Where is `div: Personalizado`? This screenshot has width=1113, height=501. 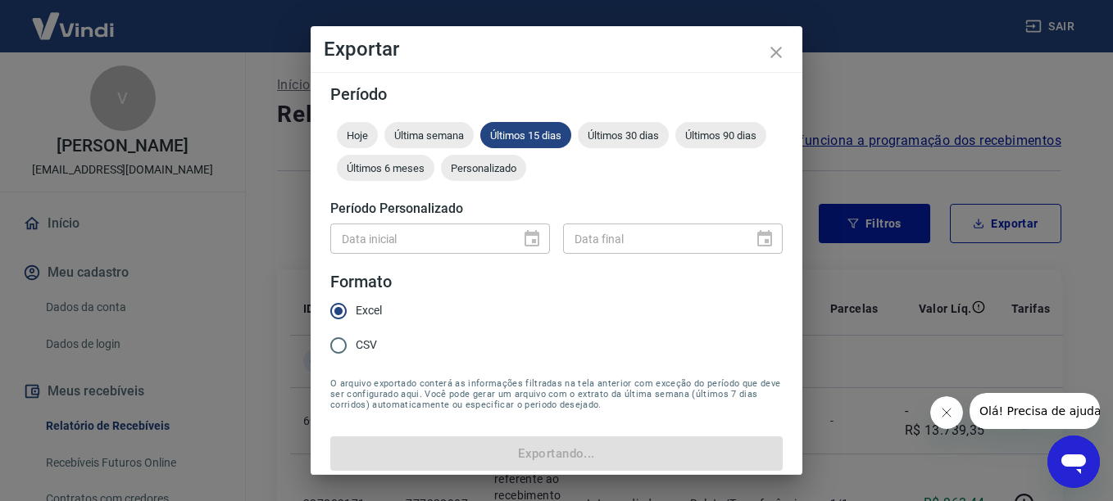
div: Personalizado is located at coordinates (483, 168).